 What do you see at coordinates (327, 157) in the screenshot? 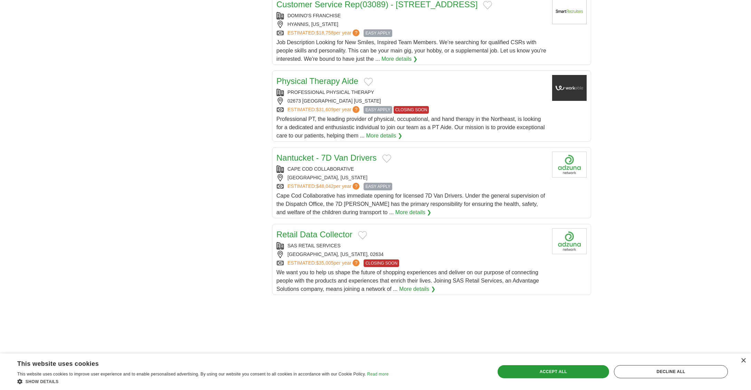
I see `a: Nantucket - 7D Van Drivers` at bounding box center [327, 157].